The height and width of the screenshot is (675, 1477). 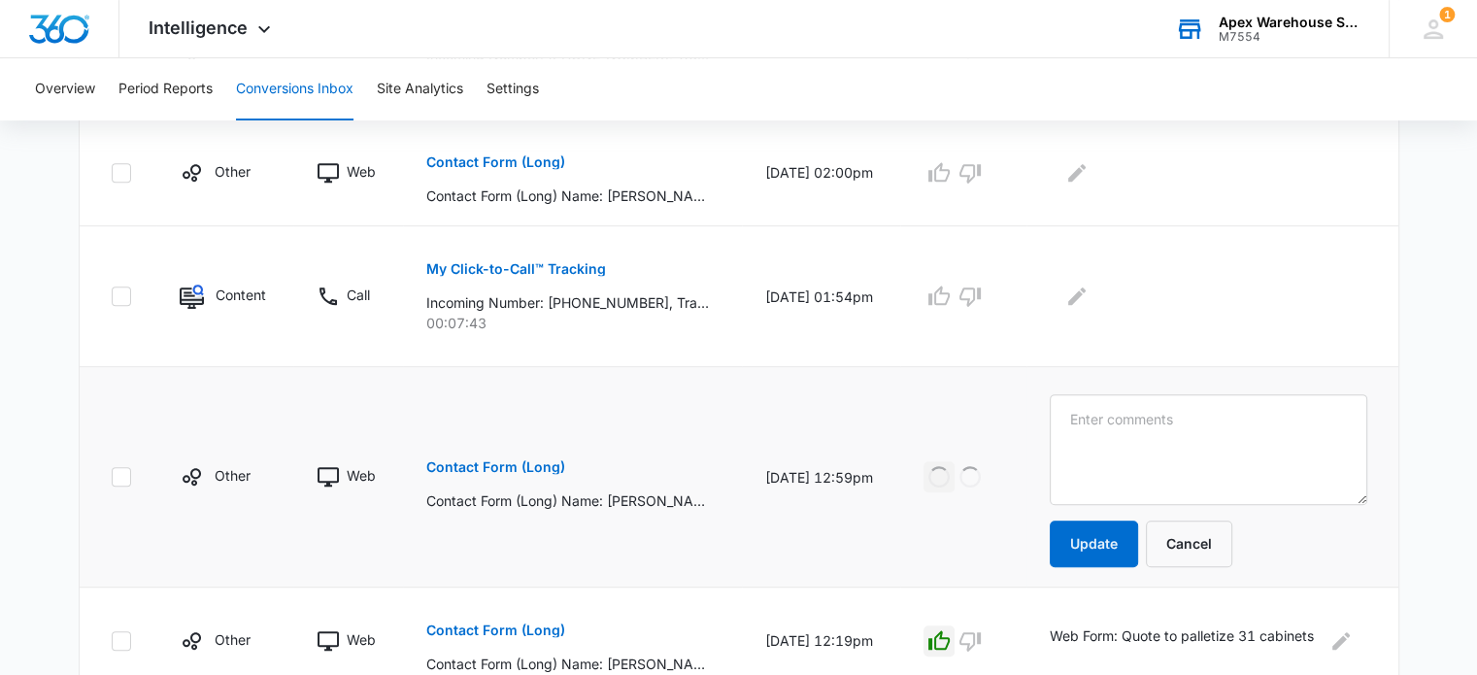 I want to click on p: My Click-to-Call™ Tracking, so click(x=516, y=269).